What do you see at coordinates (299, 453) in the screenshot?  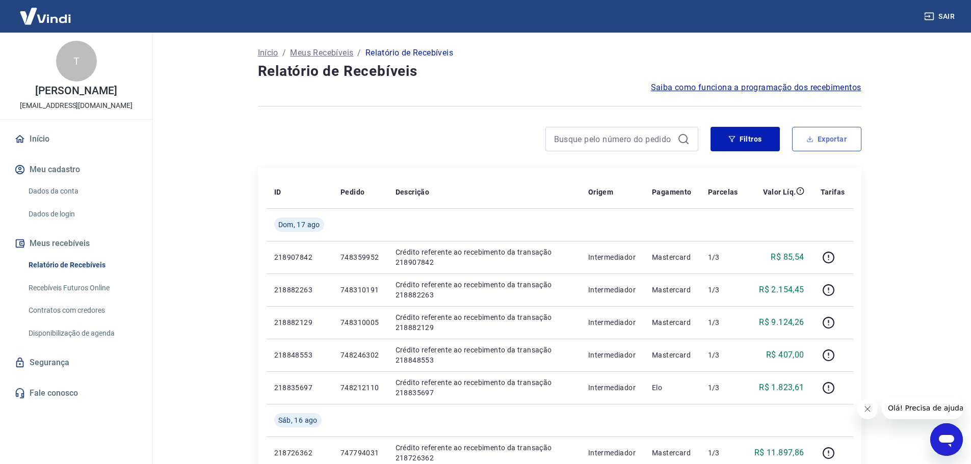 I see `p: 218726362` at bounding box center [299, 453].